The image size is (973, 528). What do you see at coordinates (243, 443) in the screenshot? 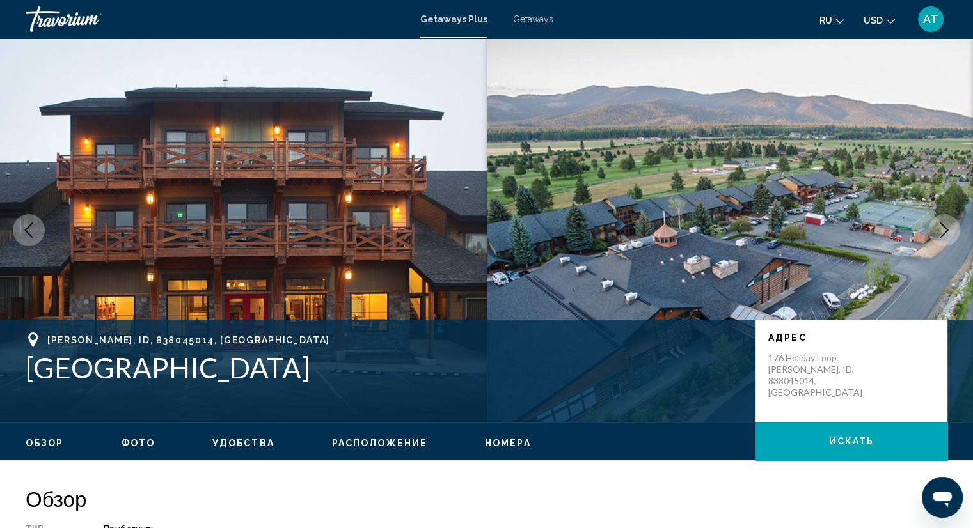
I see `span: Удобства` at bounding box center [243, 443].